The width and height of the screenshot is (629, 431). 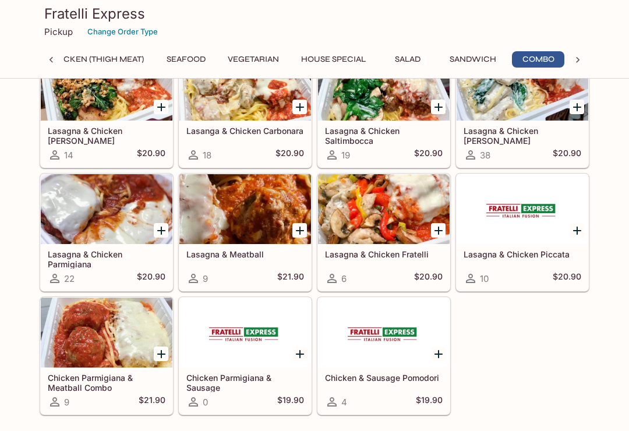 I want to click on button: Add Lasagna & Chicken Parmigiana, so click(x=161, y=230).